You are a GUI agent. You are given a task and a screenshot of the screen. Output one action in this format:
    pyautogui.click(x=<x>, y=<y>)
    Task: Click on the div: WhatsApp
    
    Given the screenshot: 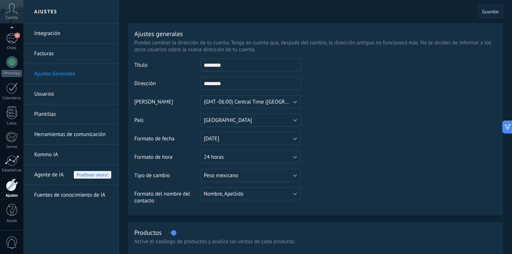 What is the action you would take?
    pyautogui.click(x=12, y=73)
    